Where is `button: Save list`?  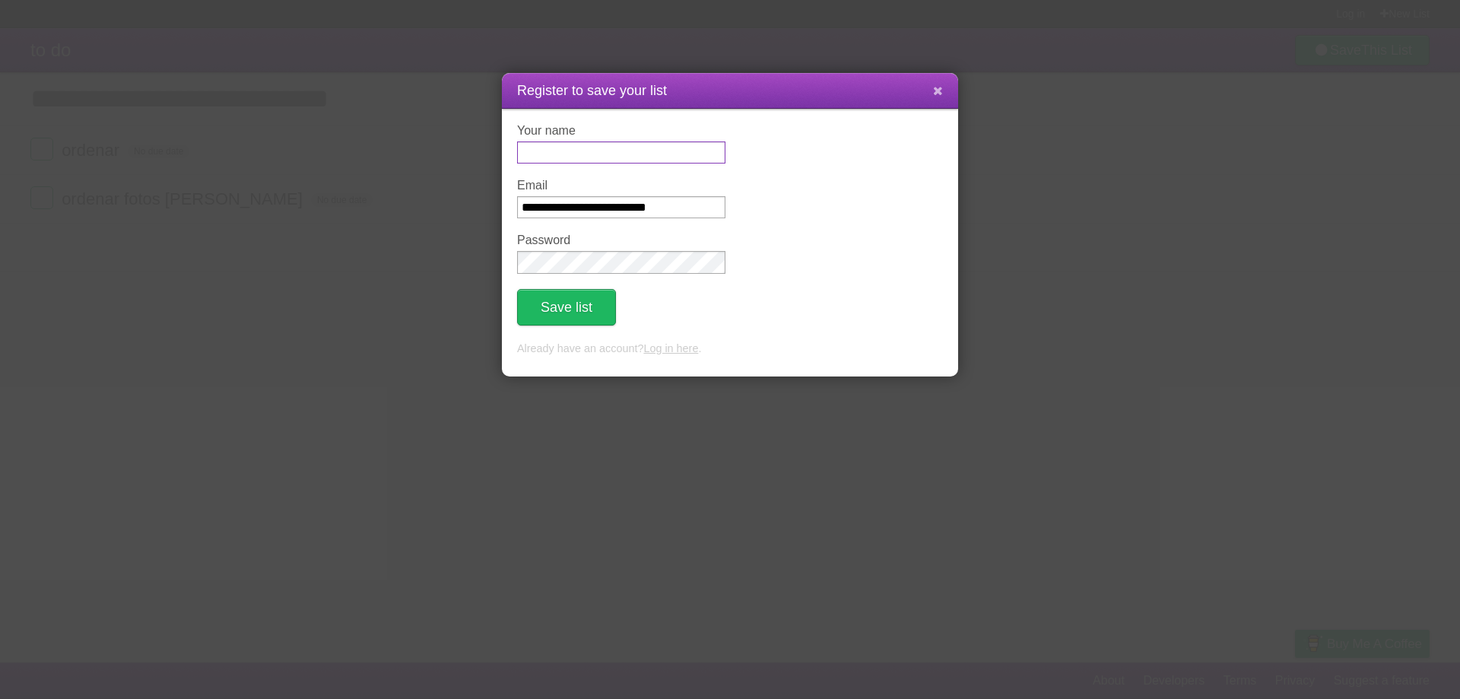
button: Save list is located at coordinates (567, 307).